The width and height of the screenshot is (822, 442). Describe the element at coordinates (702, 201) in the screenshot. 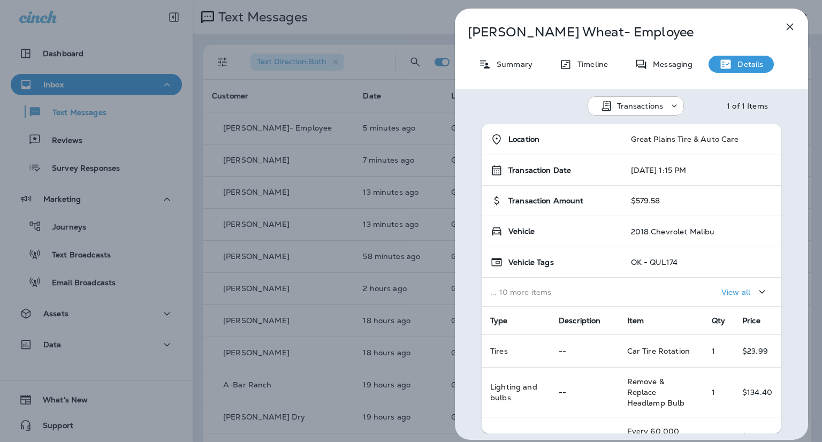

I see `td: $579.58` at that location.